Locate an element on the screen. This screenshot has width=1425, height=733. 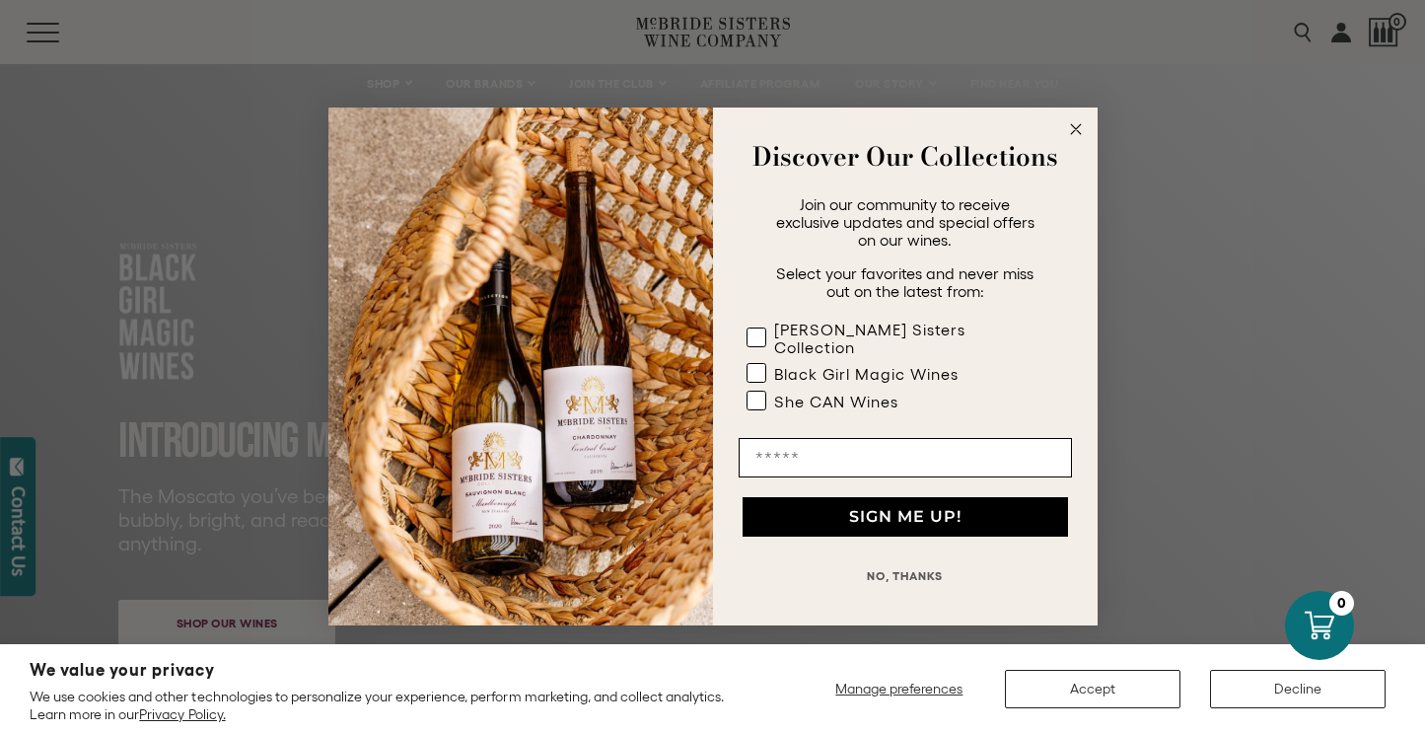
button: Accept is located at coordinates (1093, 688).